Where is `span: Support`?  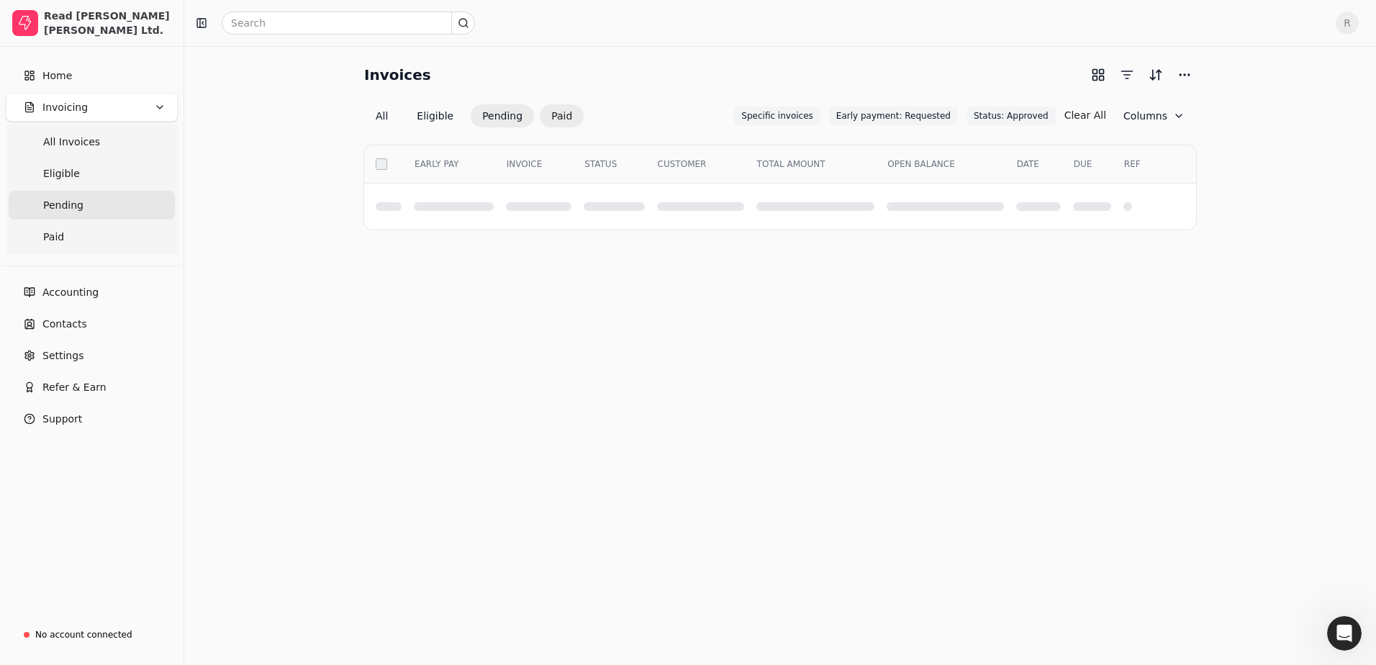
span: Support is located at coordinates (62, 419).